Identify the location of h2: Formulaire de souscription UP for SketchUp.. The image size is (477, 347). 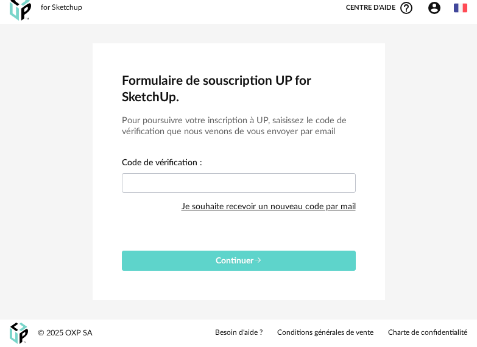
(239, 89).